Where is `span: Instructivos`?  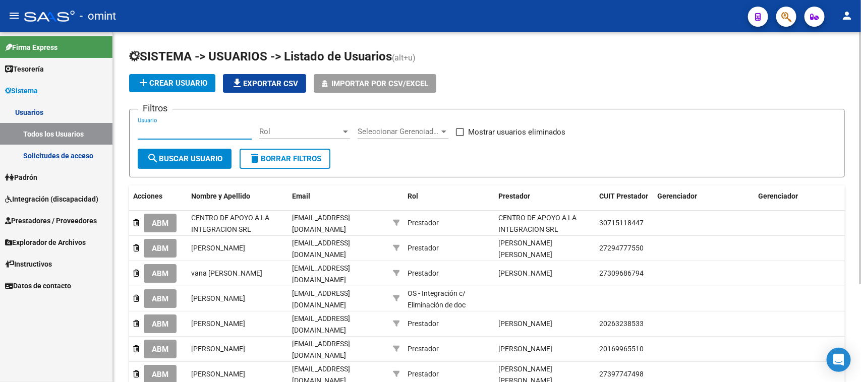 span: Instructivos is located at coordinates (28, 264).